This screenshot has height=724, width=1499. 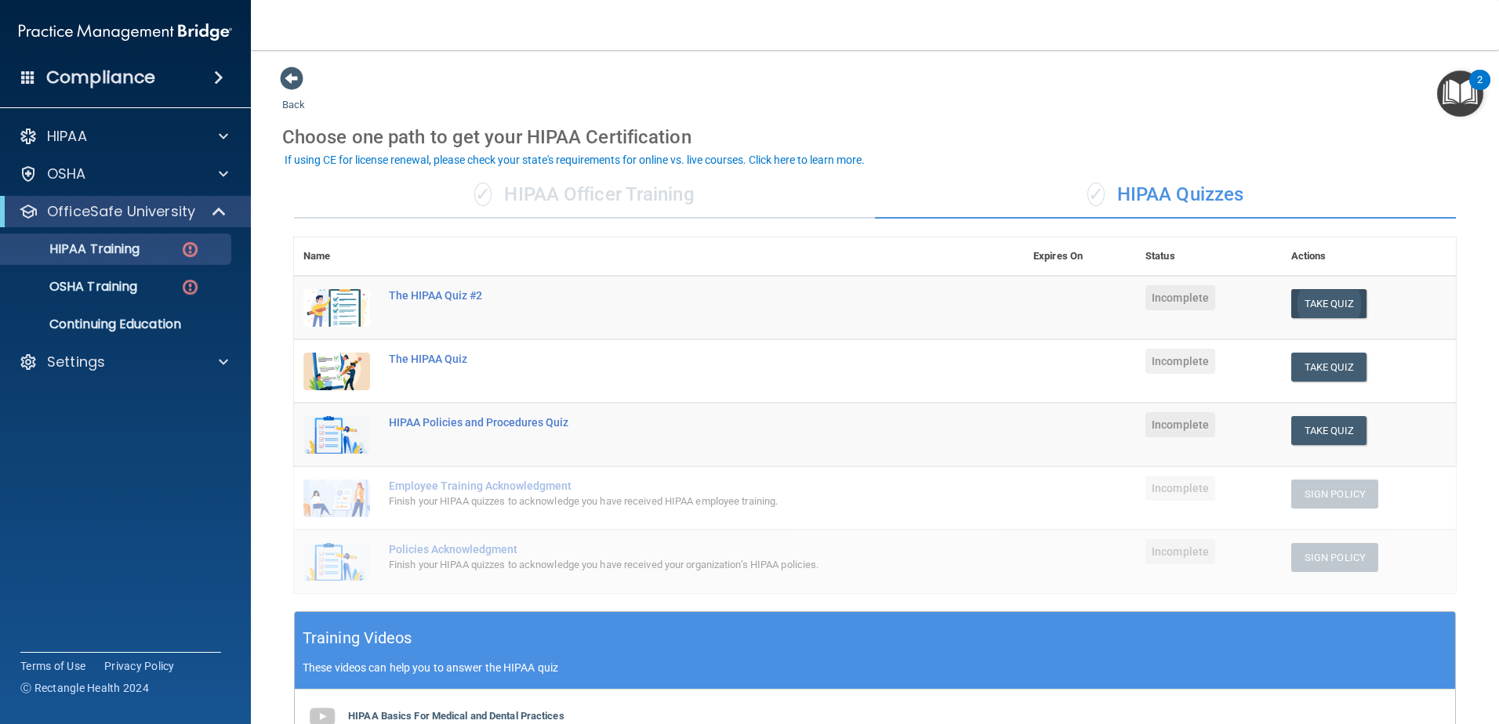 I want to click on div: Policies Acknowledgment, so click(x=667, y=549).